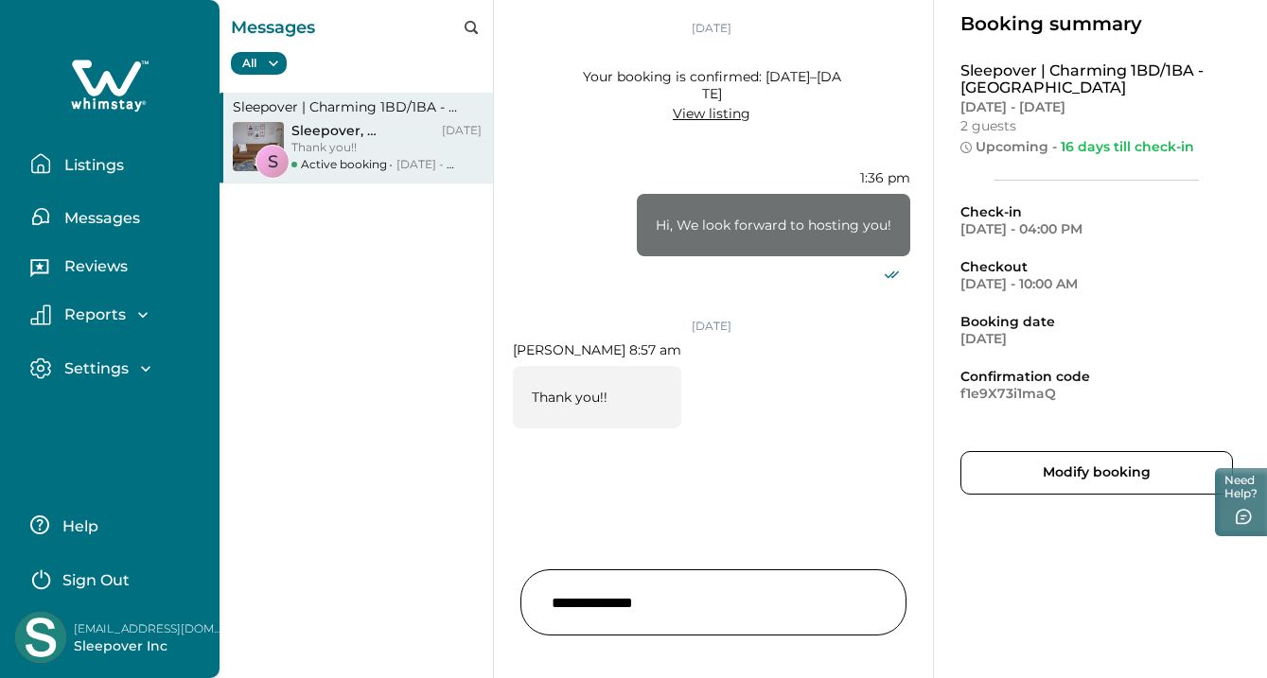  What do you see at coordinates (391, 165) in the screenshot?
I see `div: Active booking` at bounding box center [391, 165].